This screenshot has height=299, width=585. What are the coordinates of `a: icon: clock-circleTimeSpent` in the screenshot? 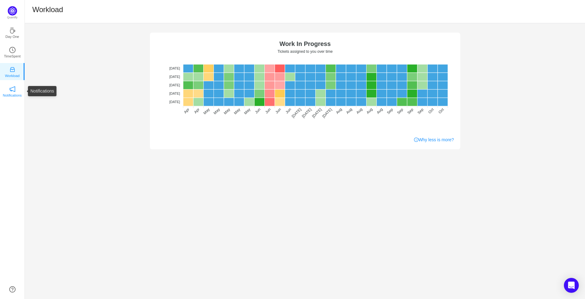 It's located at (12, 52).